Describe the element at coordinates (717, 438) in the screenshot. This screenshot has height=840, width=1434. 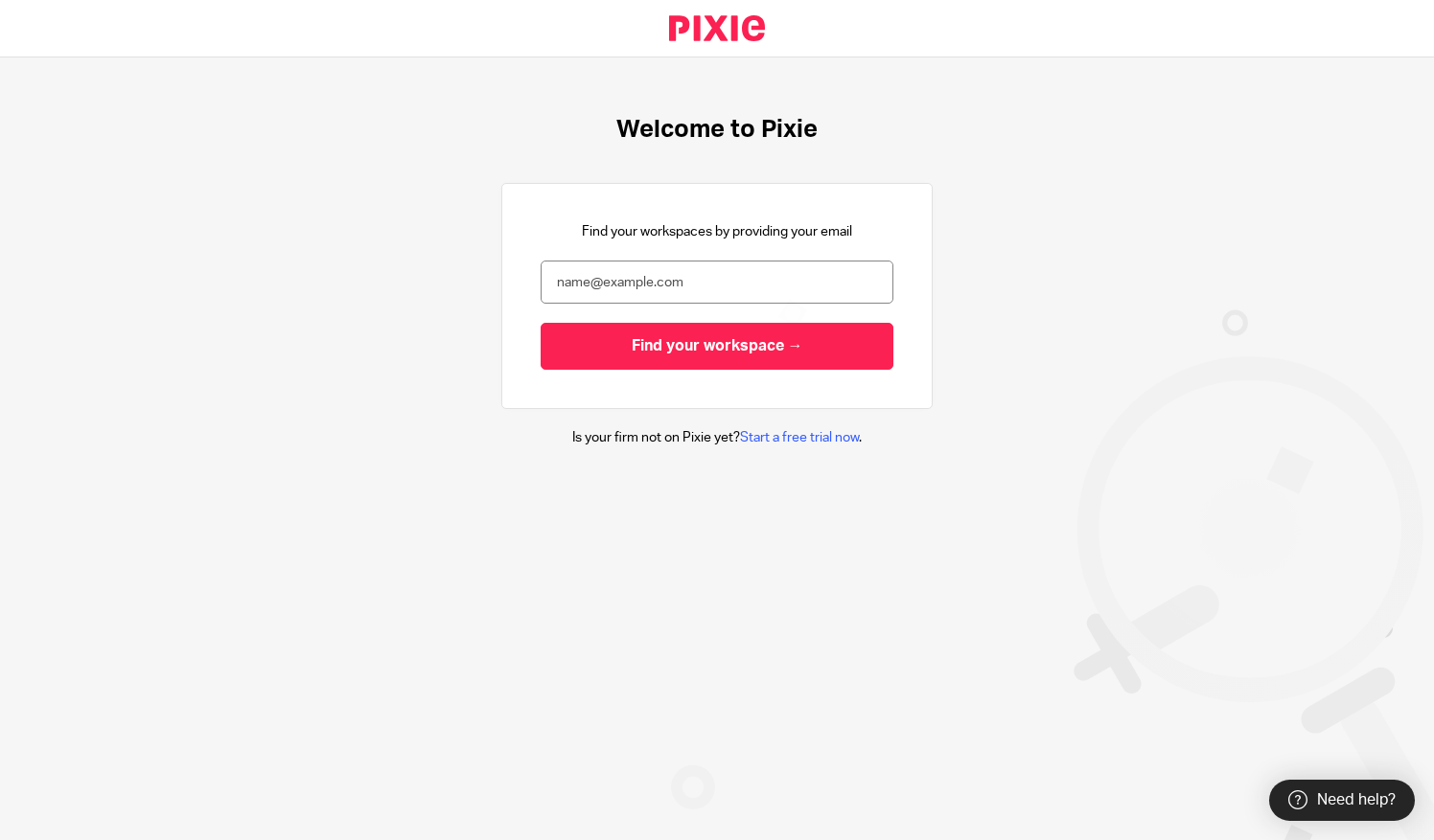
I see `p: Is your firm not on Pixie yet? .` at that location.